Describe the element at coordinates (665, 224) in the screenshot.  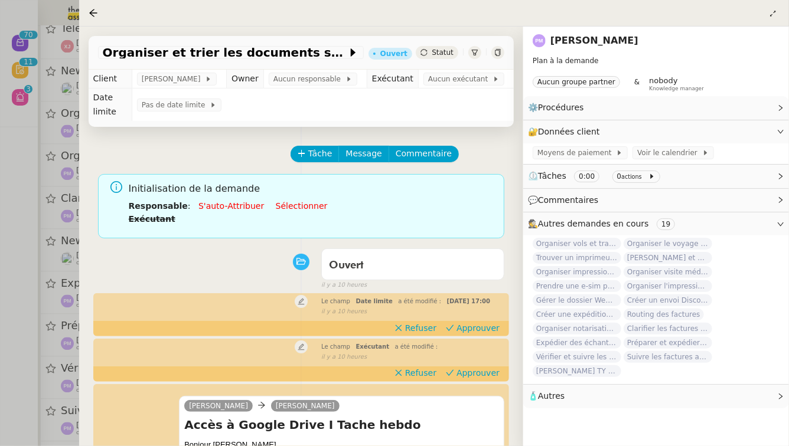
I see `nz-tag: 19` at that location.